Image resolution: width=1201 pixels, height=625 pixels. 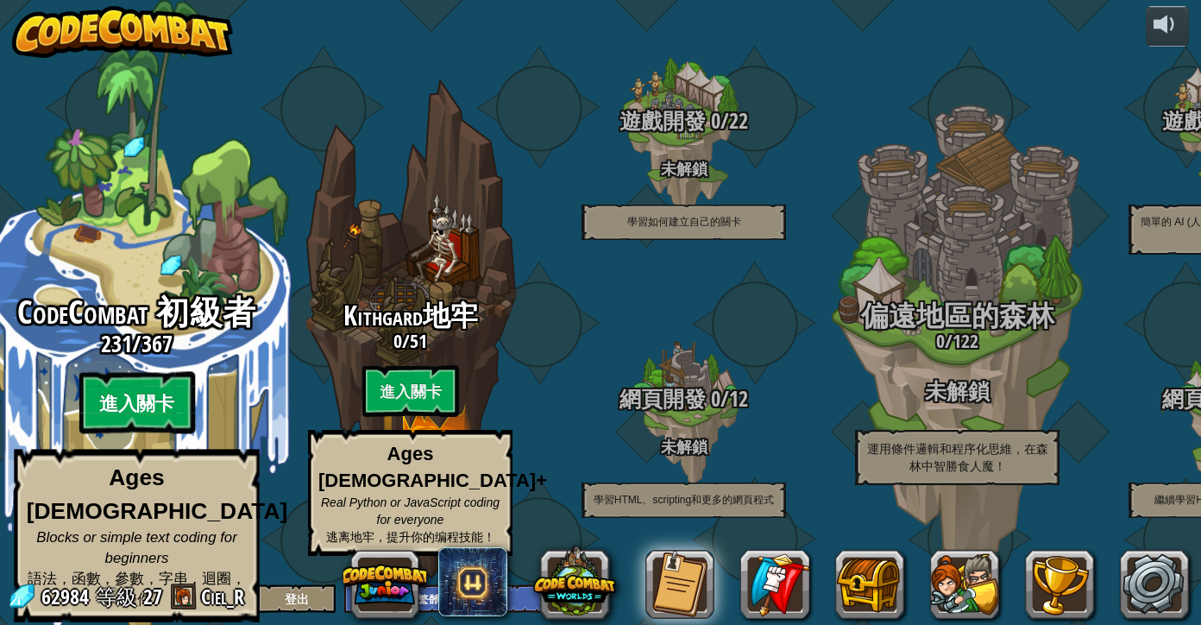 I want to click on span: 逃离地牢，提升你的编程技能！, so click(x=411, y=537).